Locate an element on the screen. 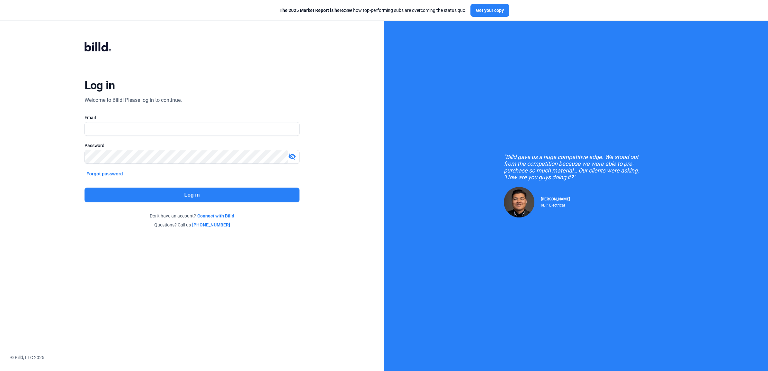 The width and height of the screenshot is (768, 371). div: Password is located at coordinates (192, 146).